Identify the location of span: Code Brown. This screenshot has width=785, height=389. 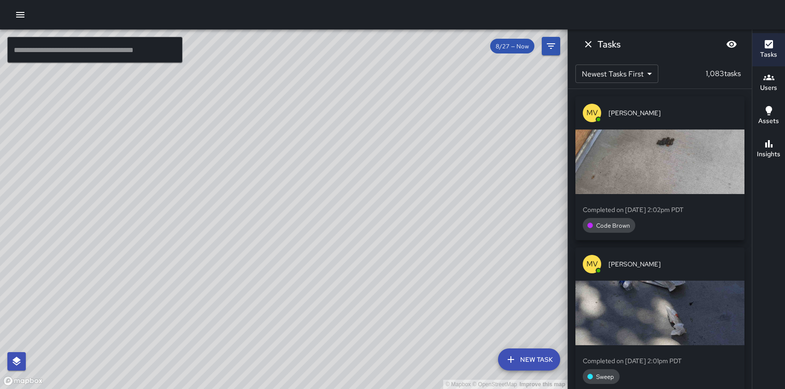
(612, 225).